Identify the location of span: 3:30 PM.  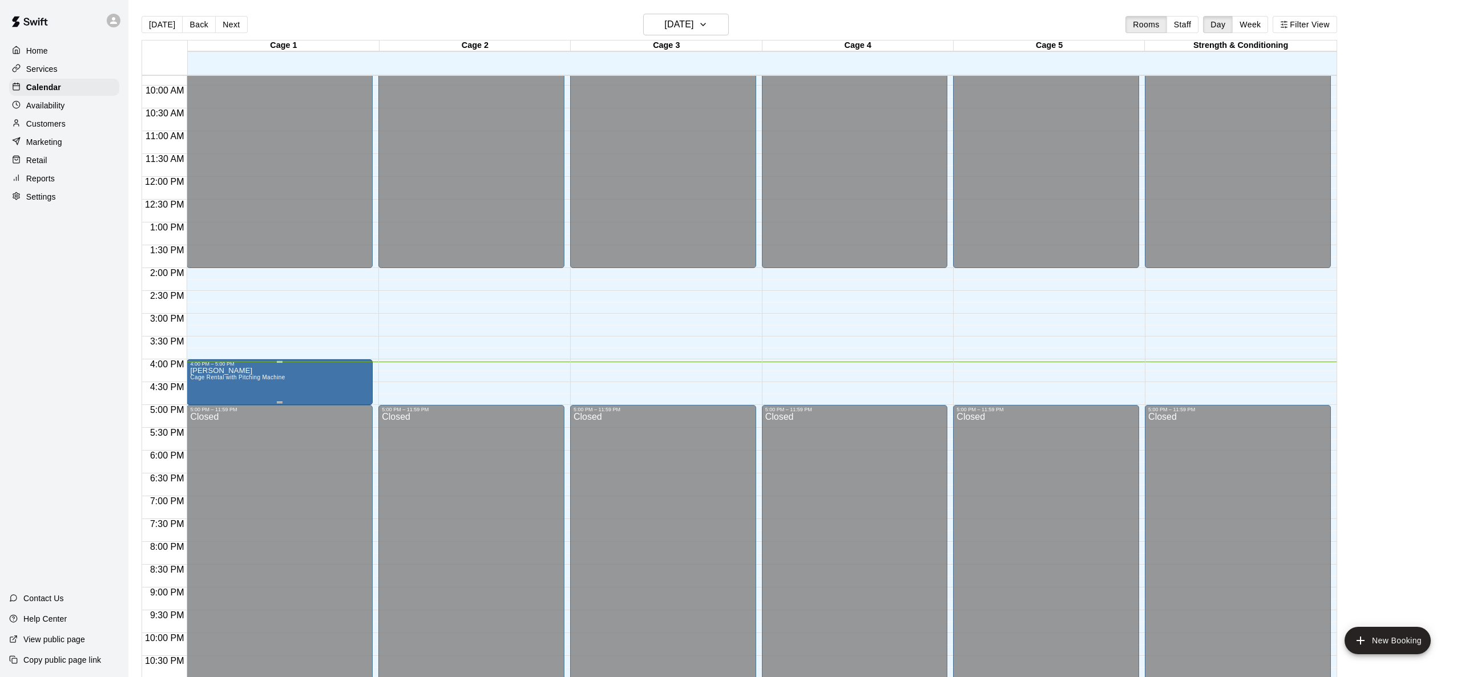
(167, 341).